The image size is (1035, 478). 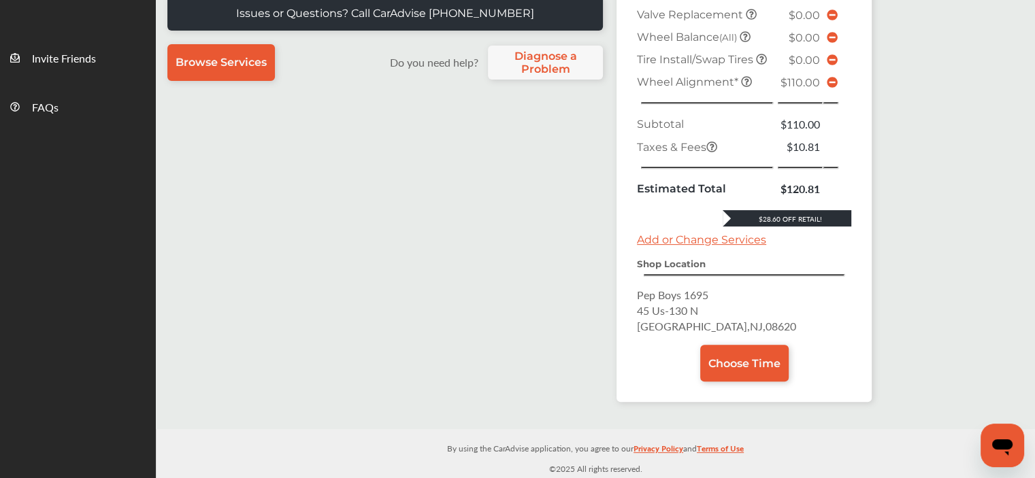 I want to click on span: Choose Time, so click(x=744, y=363).